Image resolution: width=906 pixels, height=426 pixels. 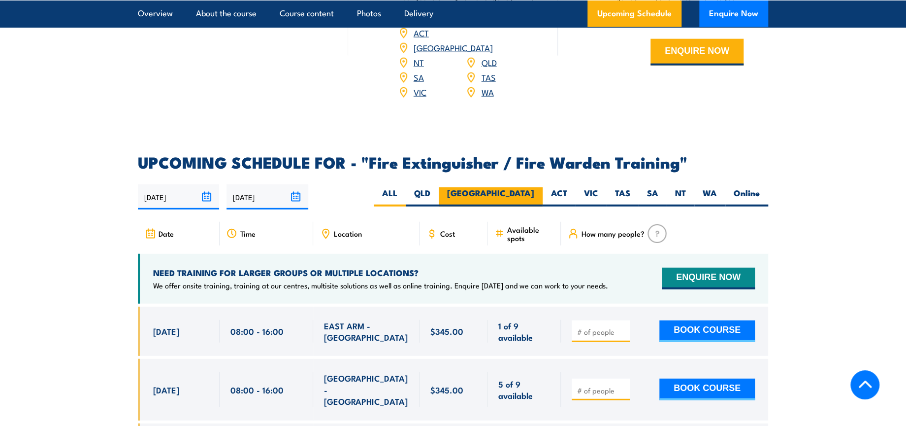 I want to click on span: Available spots, so click(x=530, y=233).